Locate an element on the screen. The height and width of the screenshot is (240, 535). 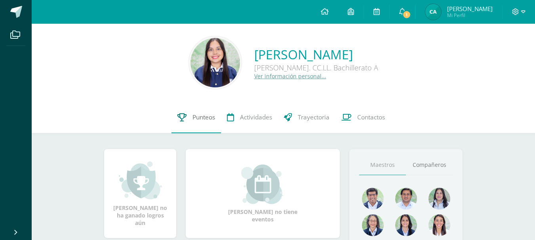
img: achievement_small.png is located at coordinates (140, 180).